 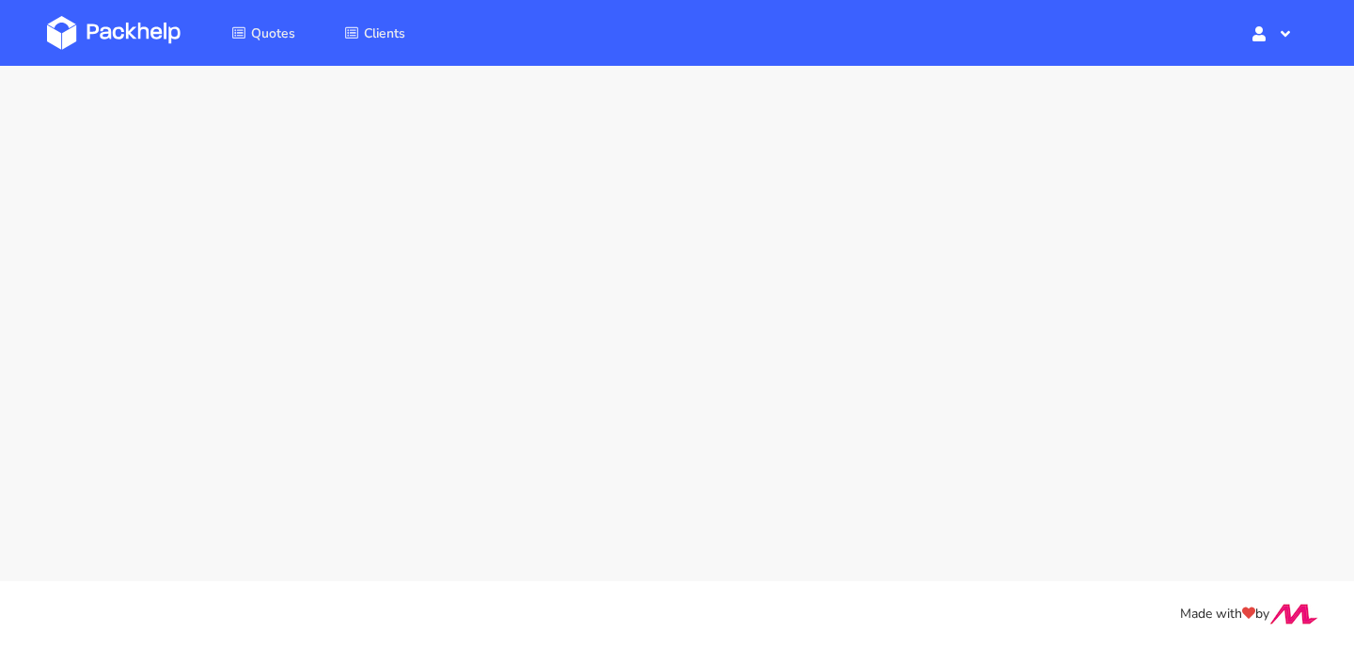 What do you see at coordinates (384, 33) in the screenshot?
I see `span: Clients` at bounding box center [384, 33].